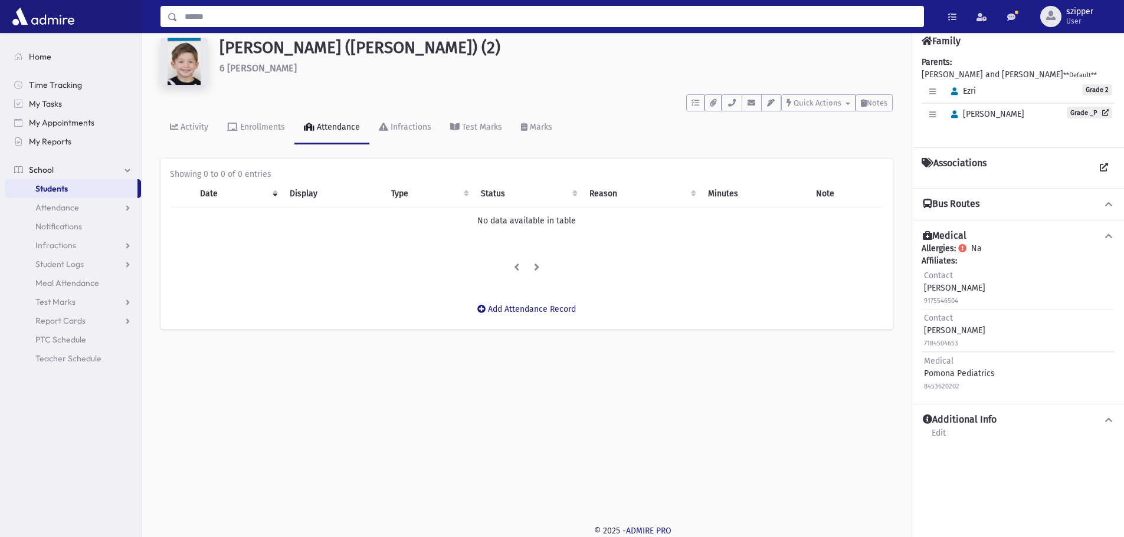  Describe the element at coordinates (60, 321) in the screenshot. I see `span: Report Cards` at that location.